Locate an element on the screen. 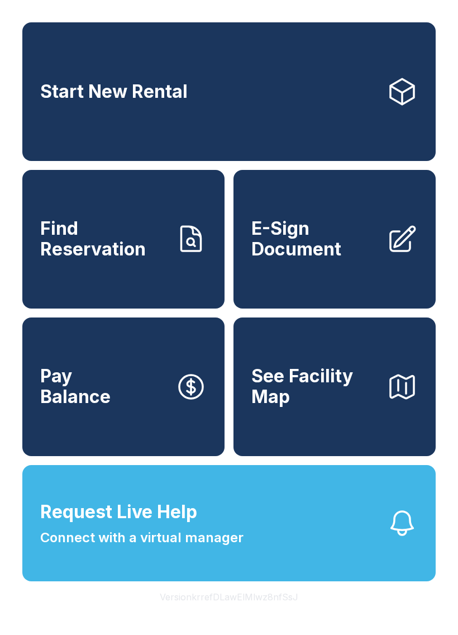 The image size is (458, 635). span: E-Sign Document is located at coordinates (315, 239).